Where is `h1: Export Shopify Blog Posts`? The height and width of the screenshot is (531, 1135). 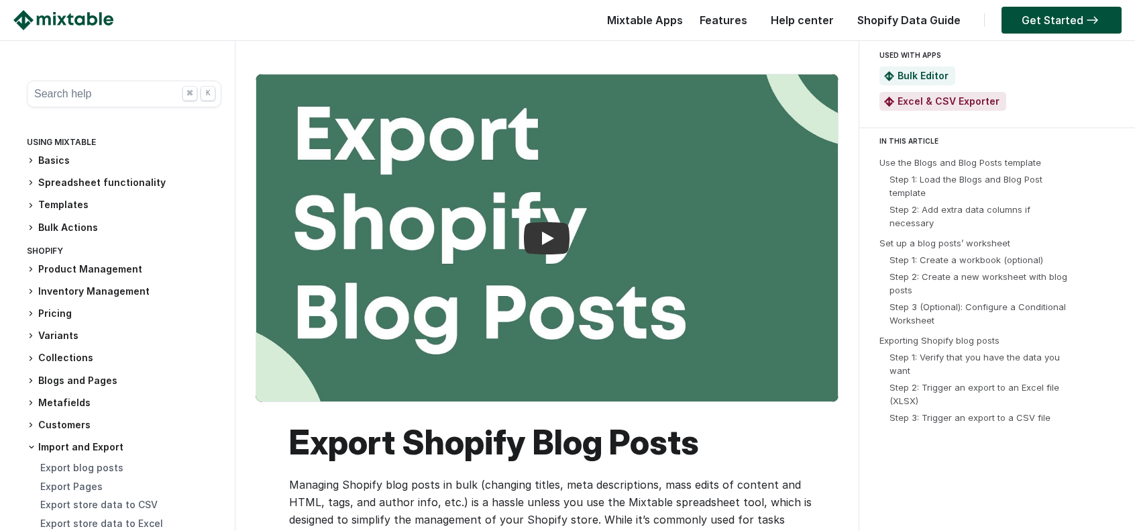
h1: Export Shopify Blog Posts is located at coordinates (553, 442).